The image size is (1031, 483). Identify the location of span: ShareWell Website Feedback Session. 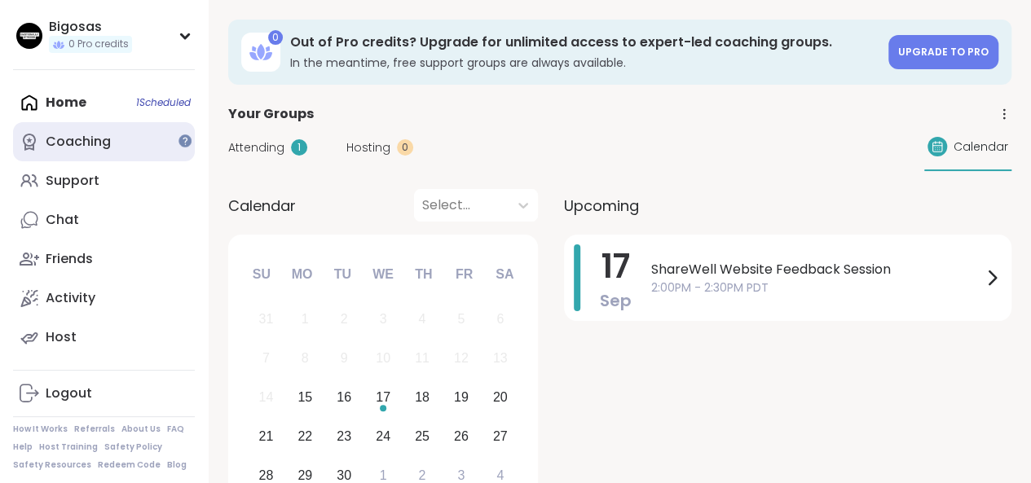
(816, 270).